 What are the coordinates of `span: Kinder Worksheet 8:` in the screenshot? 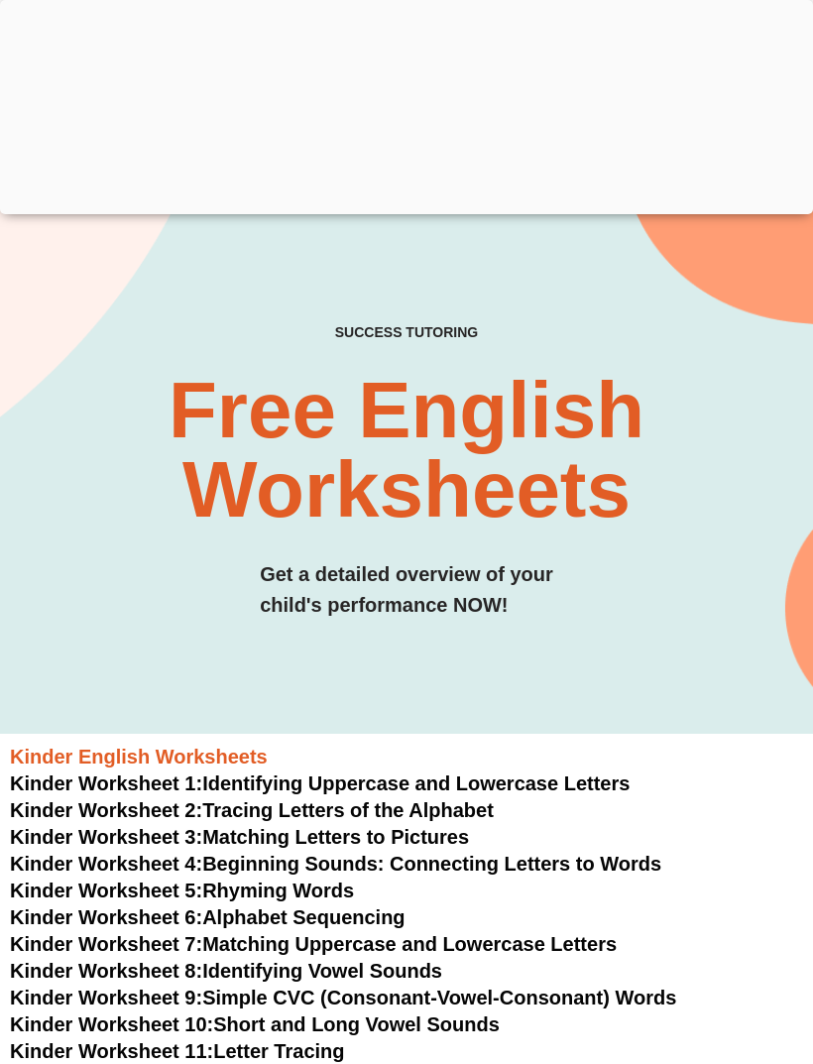 It's located at (106, 971).